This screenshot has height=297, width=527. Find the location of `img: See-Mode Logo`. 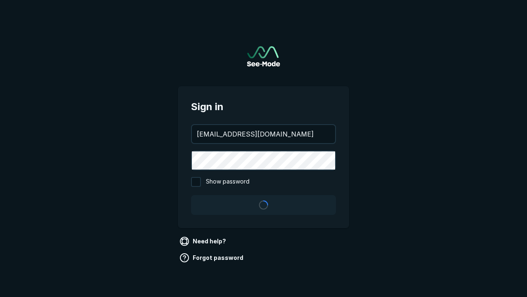

img: See-Mode Logo is located at coordinates (264, 56).